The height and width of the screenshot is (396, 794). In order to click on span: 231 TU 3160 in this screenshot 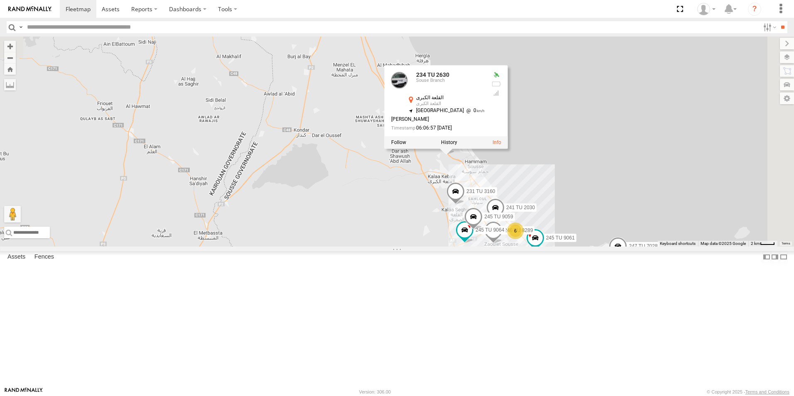, I will do `click(481, 191)`.